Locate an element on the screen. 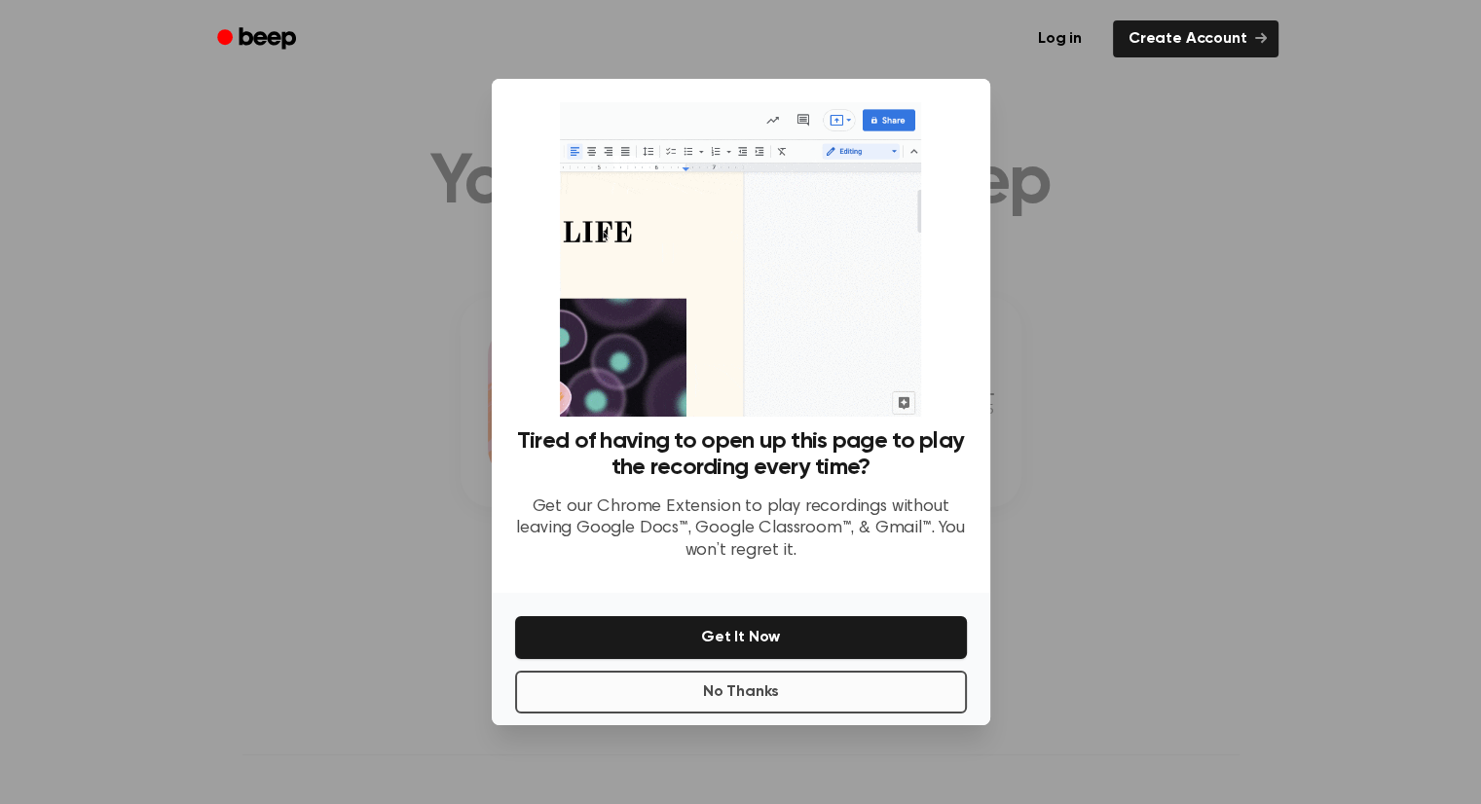 Image resolution: width=1481 pixels, height=804 pixels. button: No Thanks is located at coordinates (741, 692).